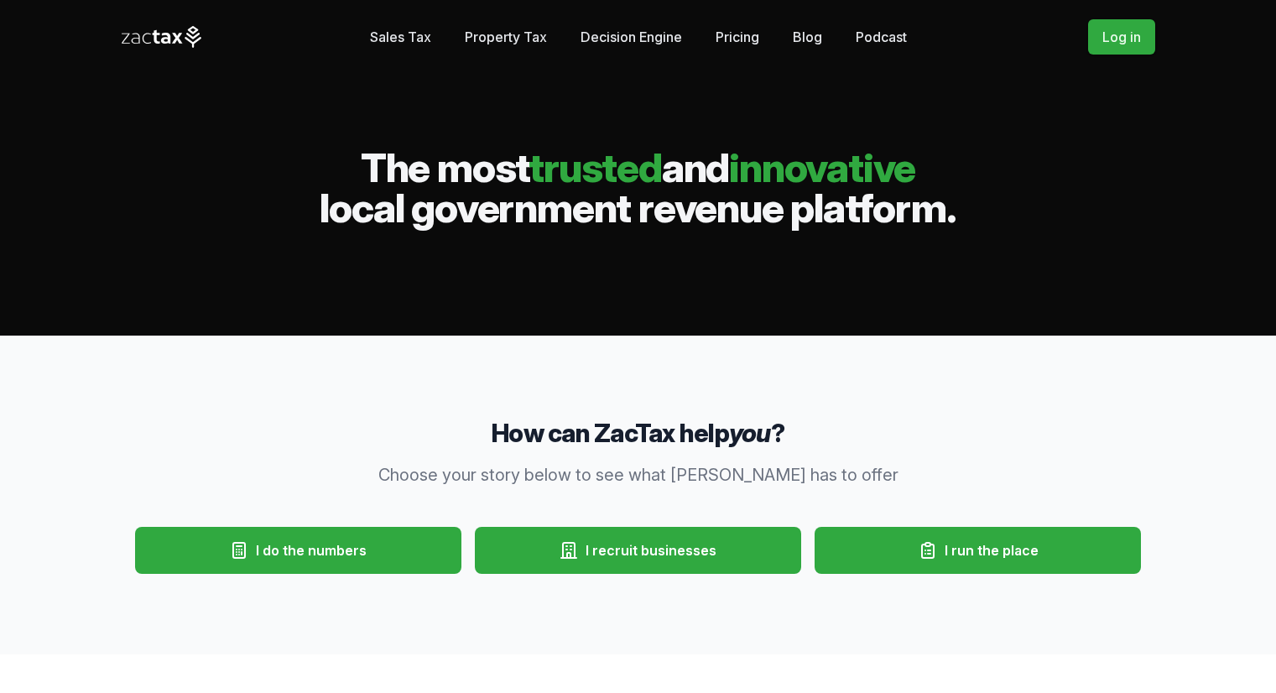 This screenshot has height=693, width=1276. Describe the element at coordinates (807, 37) in the screenshot. I see `a: Blog` at that location.